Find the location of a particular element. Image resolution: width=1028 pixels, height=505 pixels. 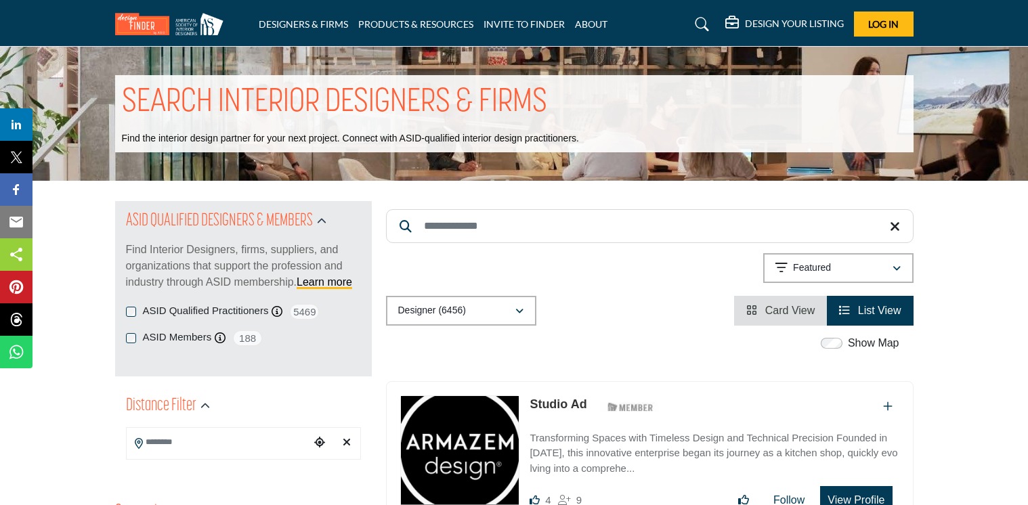

span: List View is located at coordinates (880, 310).